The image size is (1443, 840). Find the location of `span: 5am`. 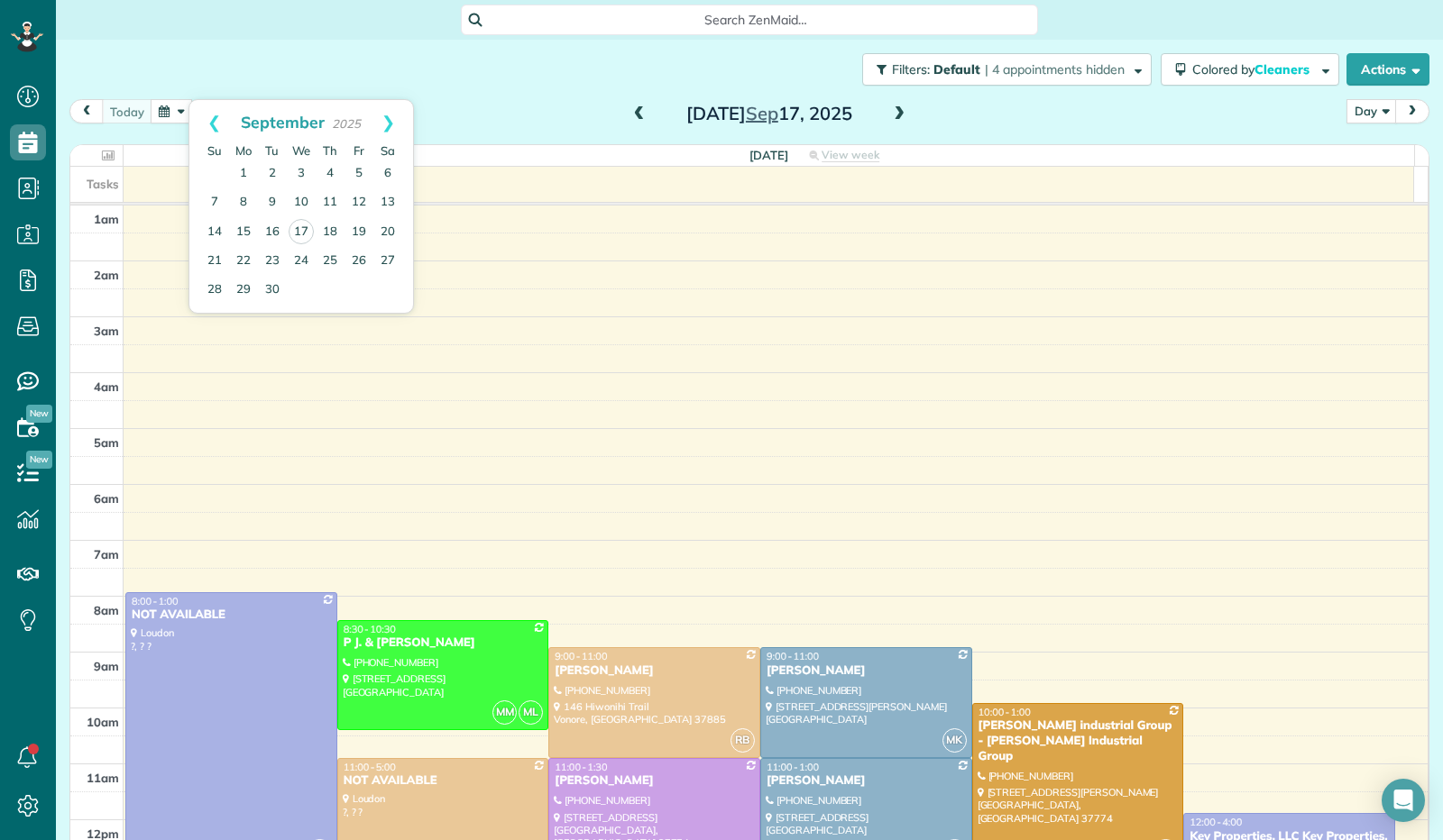

span: 5am is located at coordinates (106, 442).